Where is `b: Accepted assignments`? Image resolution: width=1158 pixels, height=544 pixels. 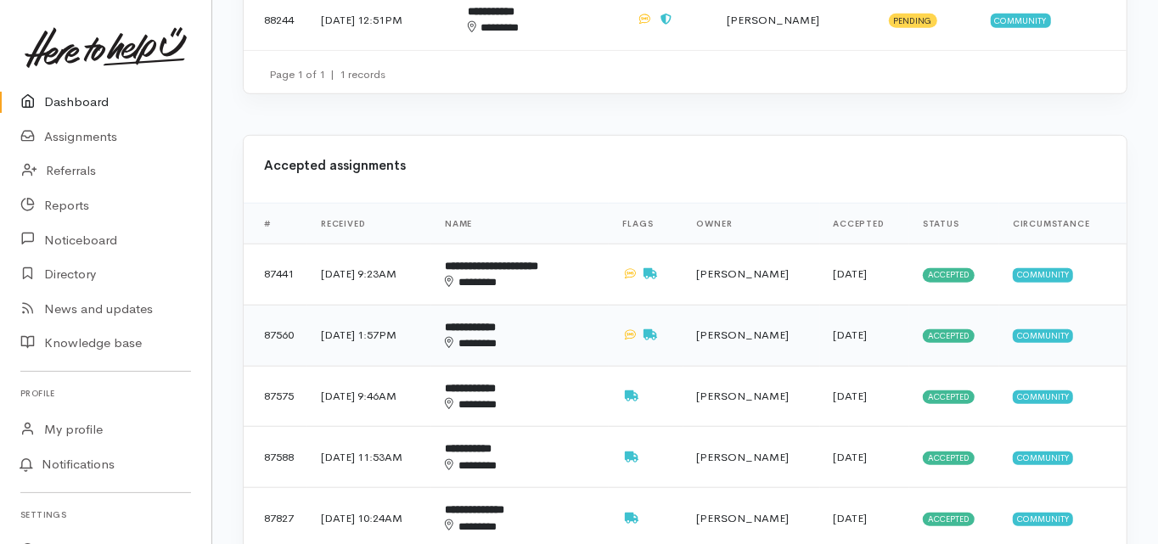
b: Accepted assignments is located at coordinates (334, 165).